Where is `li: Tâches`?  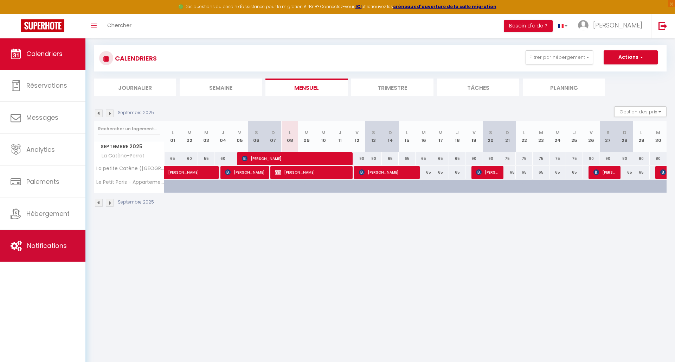
li: Tâches is located at coordinates (478, 87).